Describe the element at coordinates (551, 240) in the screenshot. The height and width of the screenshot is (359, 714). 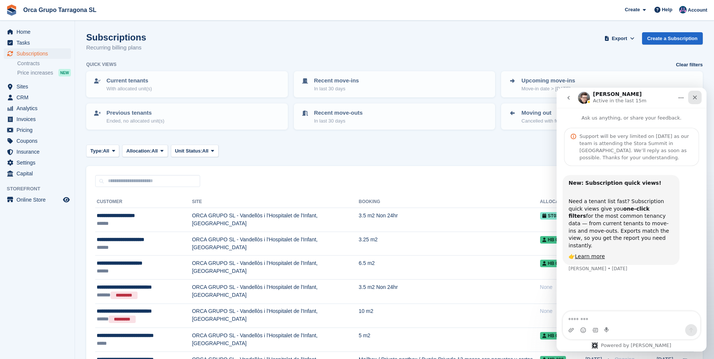
I see `span: HB 02` at that location.